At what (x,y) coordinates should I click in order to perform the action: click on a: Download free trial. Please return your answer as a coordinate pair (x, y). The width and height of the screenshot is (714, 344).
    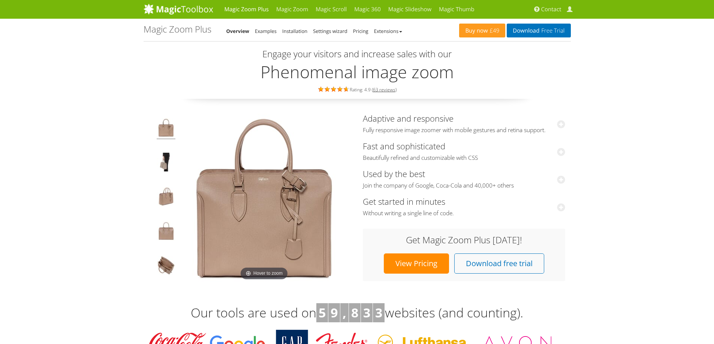
    Looking at the image, I should click on (499, 264).